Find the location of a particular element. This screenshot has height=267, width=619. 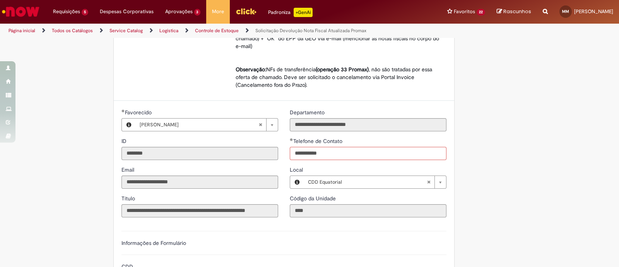

span: Telefone de Contato is located at coordinates (319, 141).